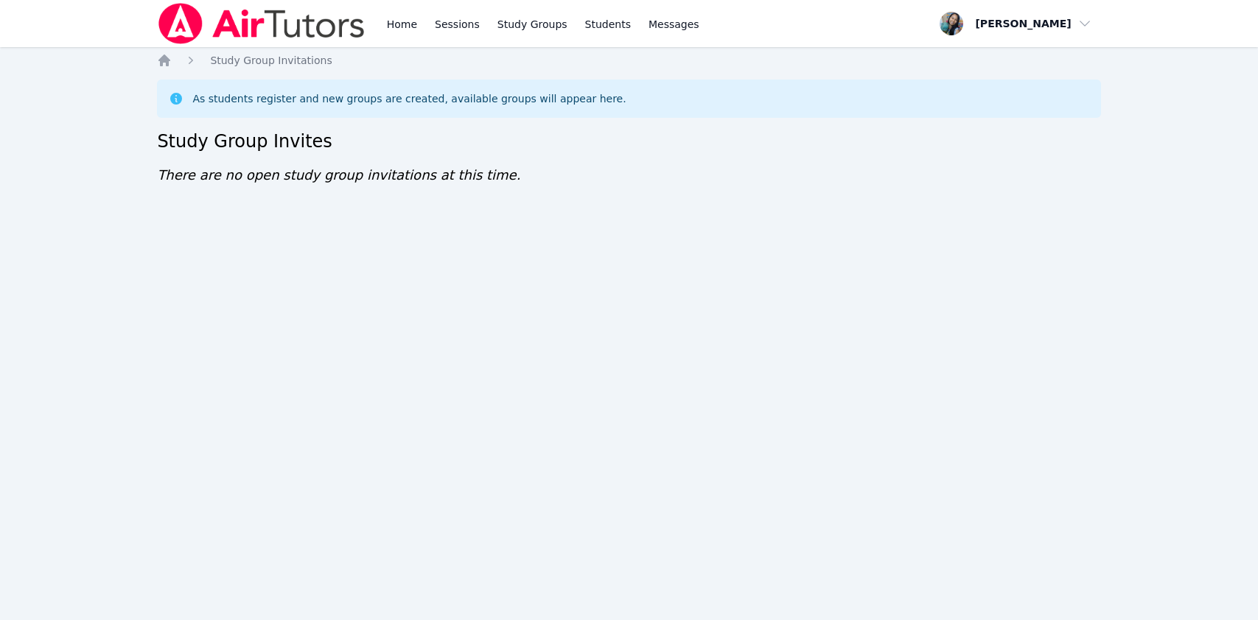 The image size is (1258, 620). Describe the element at coordinates (673, 24) in the screenshot. I see `span: Messages` at that location.